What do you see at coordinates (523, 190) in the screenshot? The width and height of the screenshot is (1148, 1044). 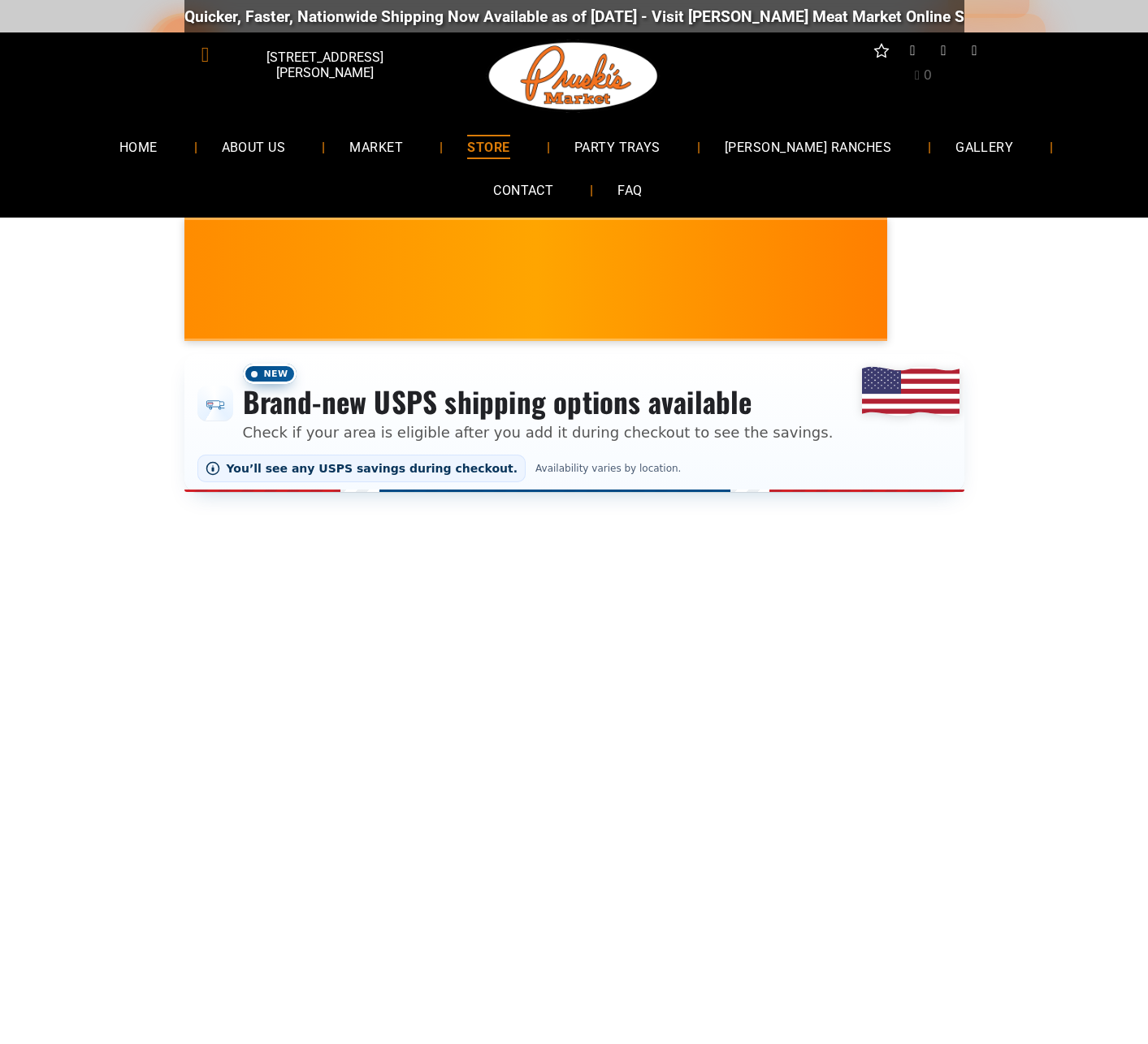 I see `a: CONTACT` at bounding box center [523, 190].